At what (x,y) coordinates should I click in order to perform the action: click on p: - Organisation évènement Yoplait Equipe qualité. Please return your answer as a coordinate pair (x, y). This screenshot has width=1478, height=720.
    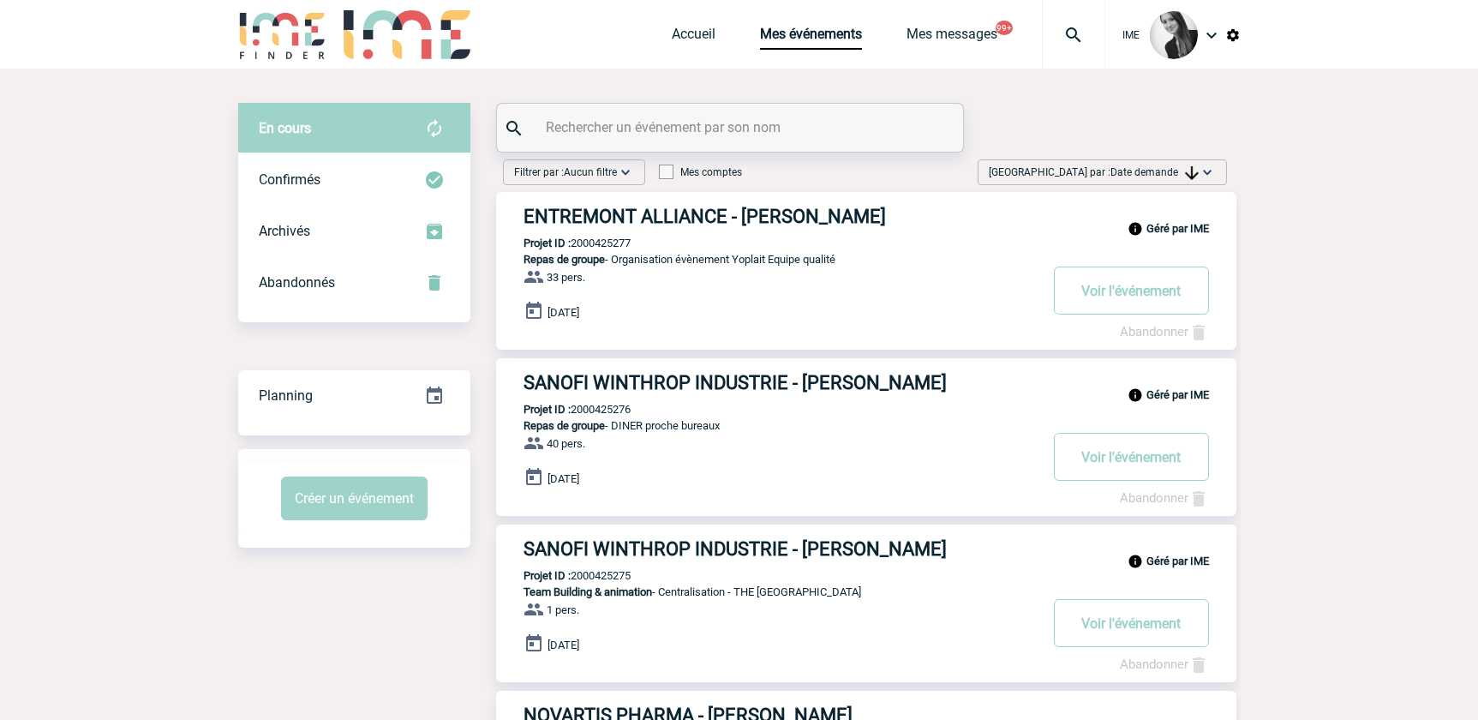
    Looking at the image, I should click on (767, 259).